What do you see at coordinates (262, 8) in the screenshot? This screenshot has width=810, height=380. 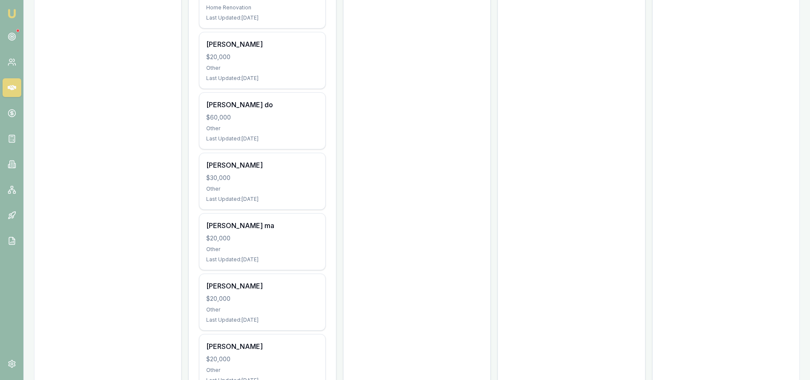 I see `div: Home Renovation` at bounding box center [262, 8].